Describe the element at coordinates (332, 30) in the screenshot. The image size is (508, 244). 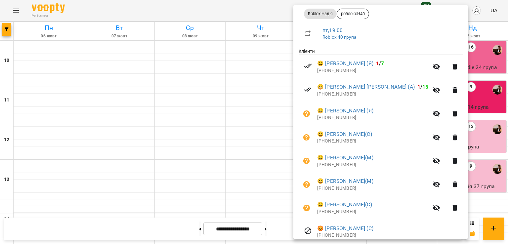
I see `a: пт , 19:00` at that location.